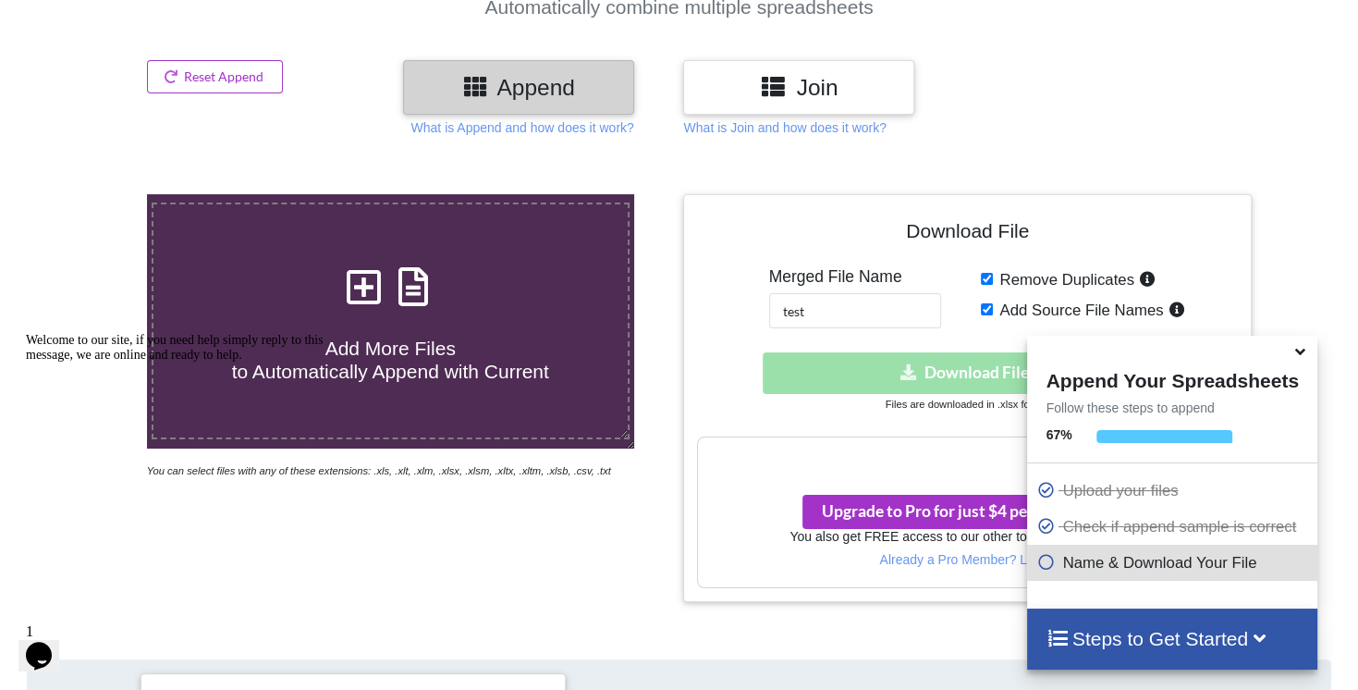 This screenshot has height=690, width=1358. What do you see at coordinates (1058, 434) in the screenshot?
I see `b: 67 %` at bounding box center [1058, 434].